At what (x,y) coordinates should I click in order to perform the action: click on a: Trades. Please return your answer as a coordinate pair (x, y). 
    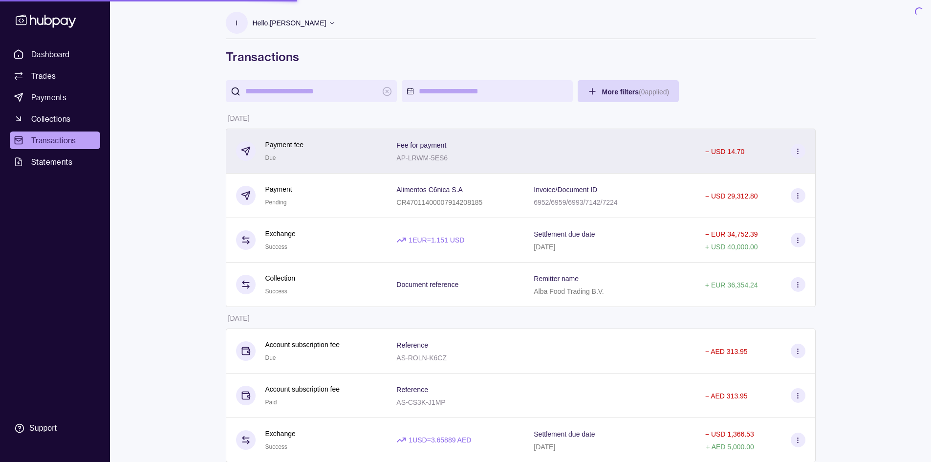
    Looking at the image, I should click on (55, 76).